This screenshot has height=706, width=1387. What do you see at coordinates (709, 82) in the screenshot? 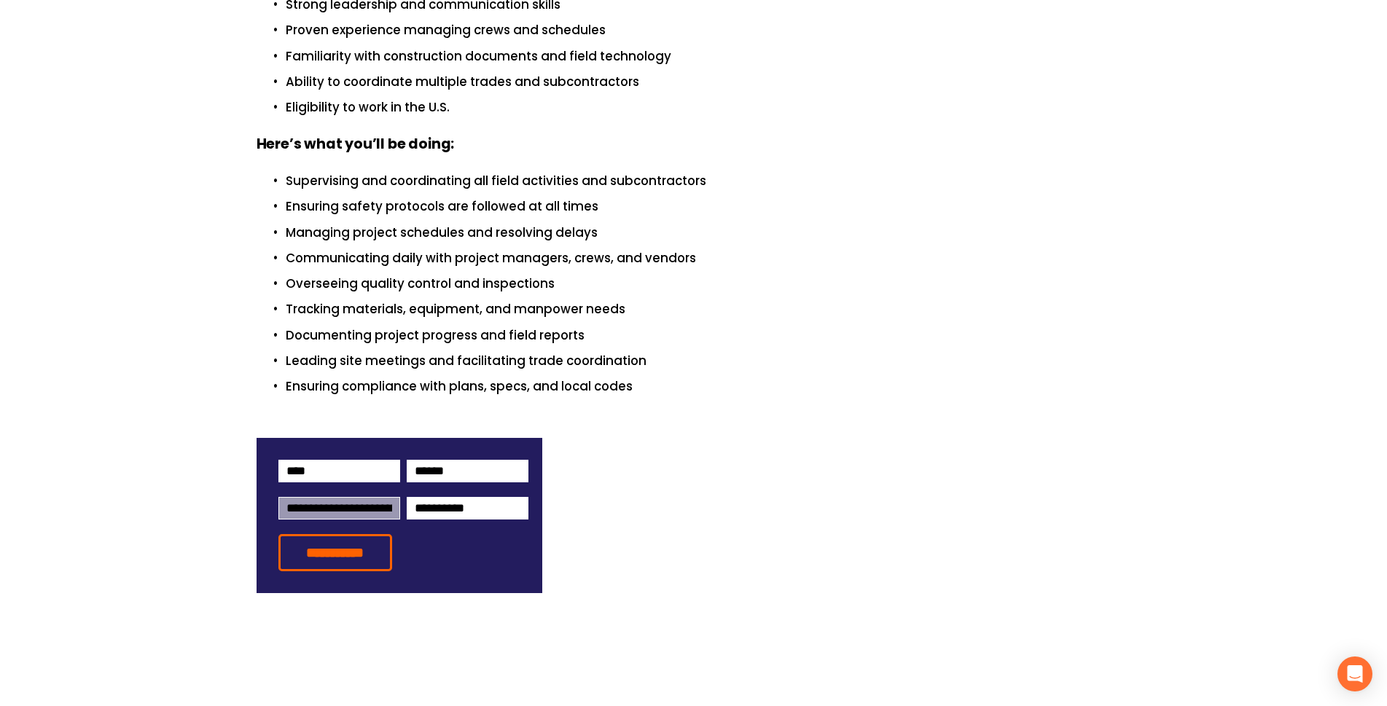
I see `p: Ability to coordinate multiple trades and subcontractors` at bounding box center [709, 82].